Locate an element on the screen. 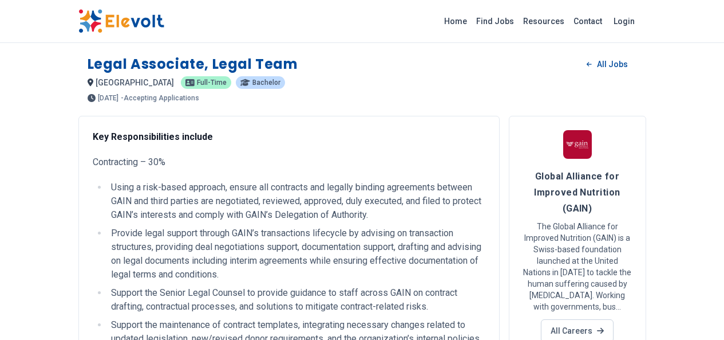 Image resolution: width=724 pixels, height=340 pixels. a: Home is located at coordinates (456, 21).